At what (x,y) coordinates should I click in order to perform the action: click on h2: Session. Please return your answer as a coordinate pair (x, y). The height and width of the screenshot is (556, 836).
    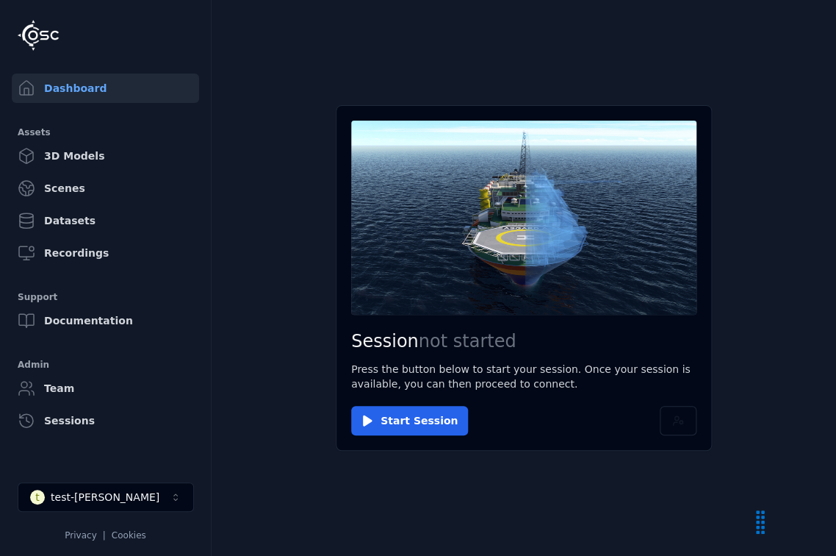
    Looking at the image, I should click on (524, 341).